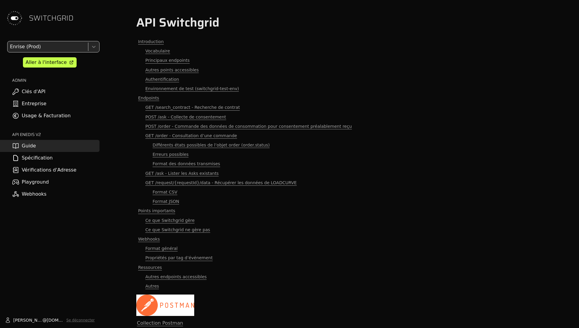 The image size is (579, 328). I want to click on a: Introduction, so click(341, 42).